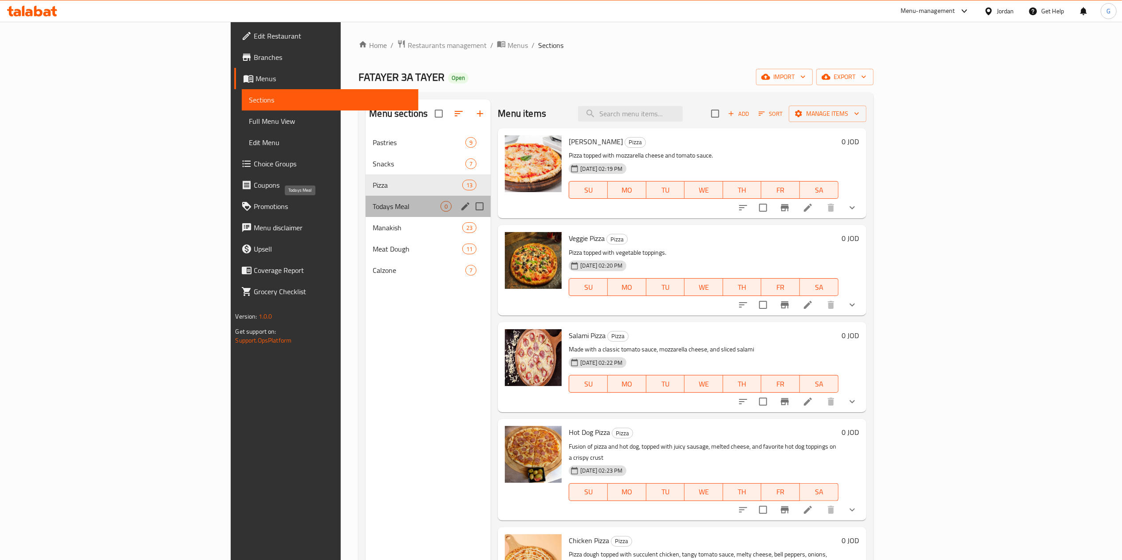 This screenshot has width=1122, height=560. I want to click on a: Grocery Checklist, so click(326, 291).